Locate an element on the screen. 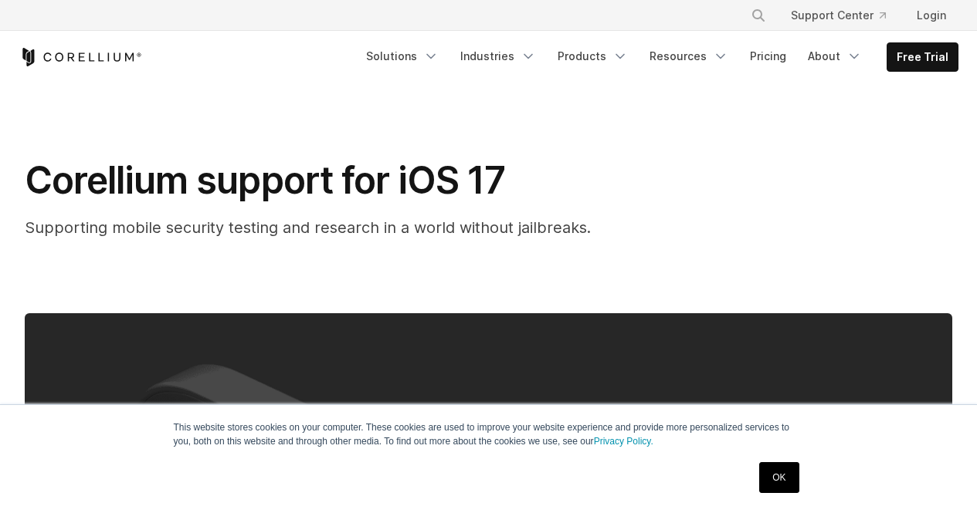 Image resolution: width=977 pixels, height=513 pixels. a: OK is located at coordinates (778, 478).